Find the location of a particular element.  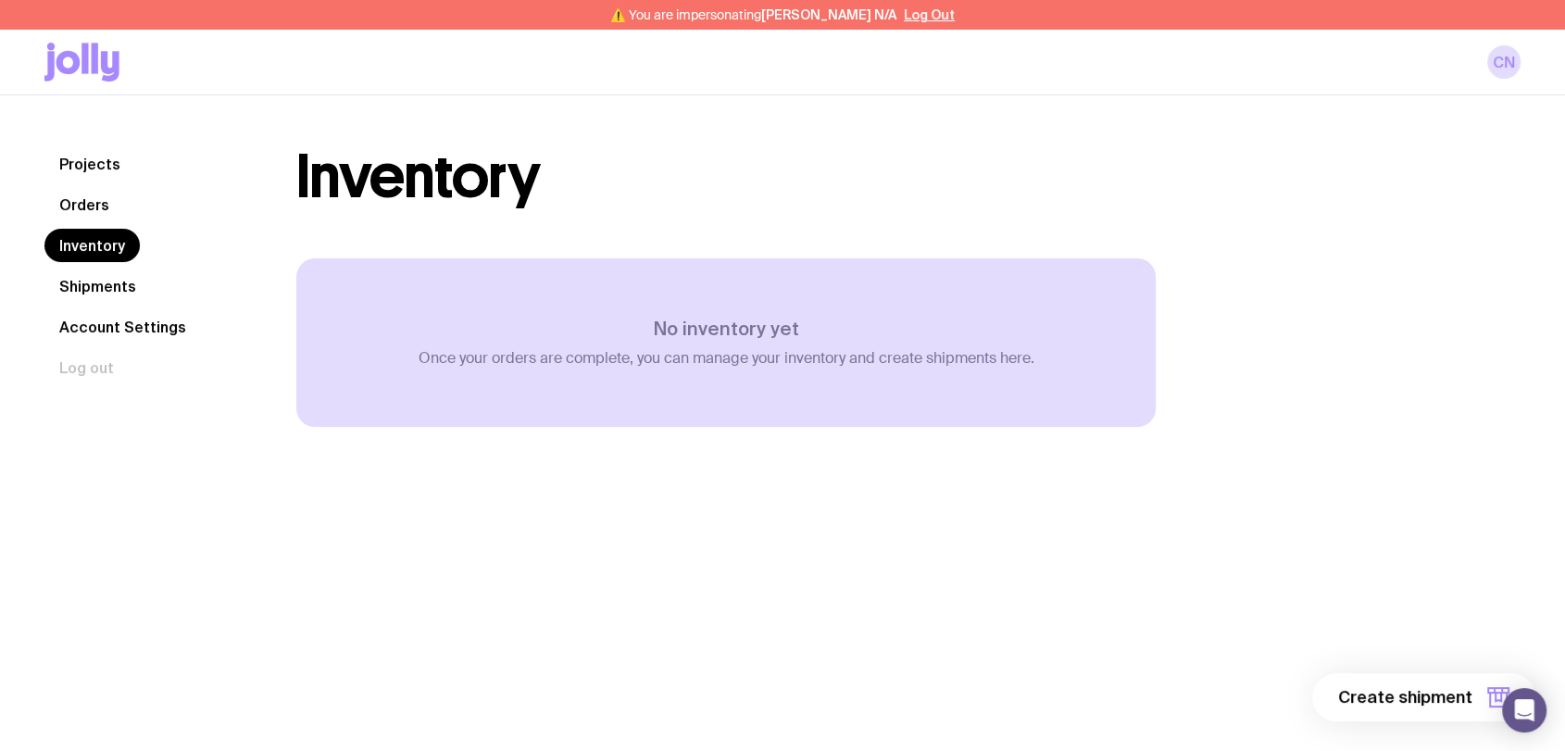

button: Create shipment is located at coordinates (1423, 697).